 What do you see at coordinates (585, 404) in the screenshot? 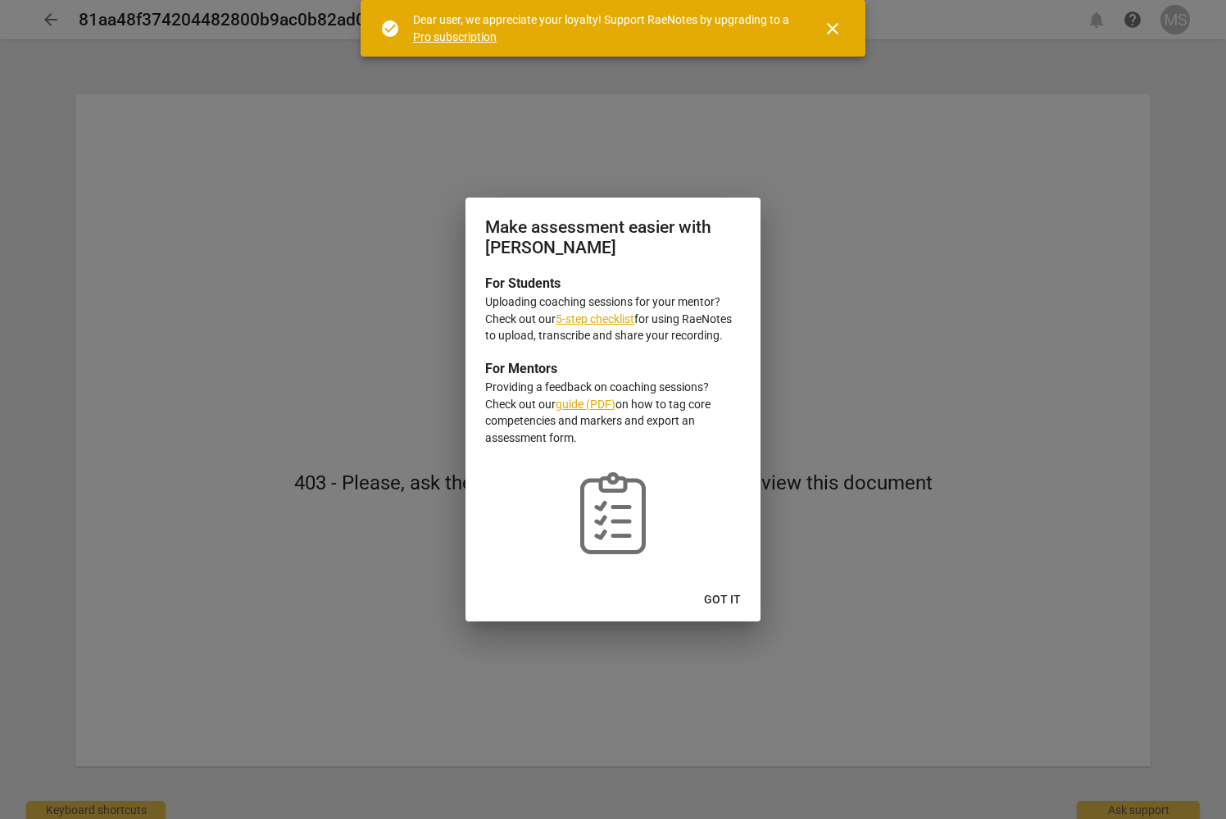
I see `a: guide (PDF)` at bounding box center [585, 404].